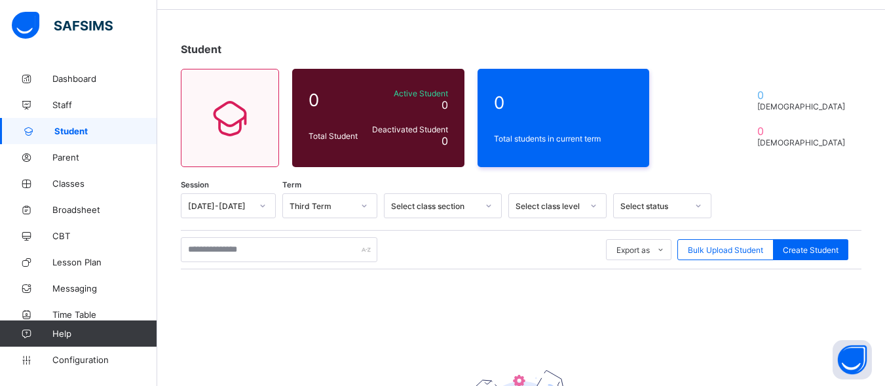 This screenshot has width=885, height=386. I want to click on span: Configuration, so click(104, 360).